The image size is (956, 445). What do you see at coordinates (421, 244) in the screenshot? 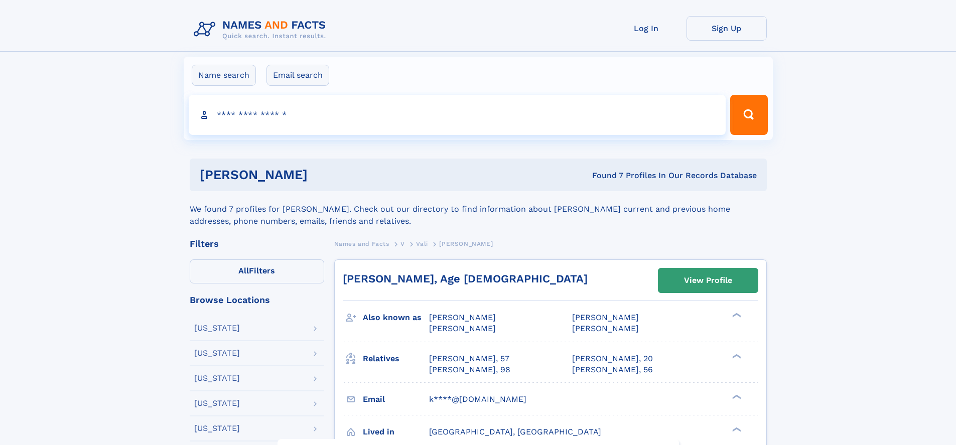
I see `span: Vali` at bounding box center [421, 244].